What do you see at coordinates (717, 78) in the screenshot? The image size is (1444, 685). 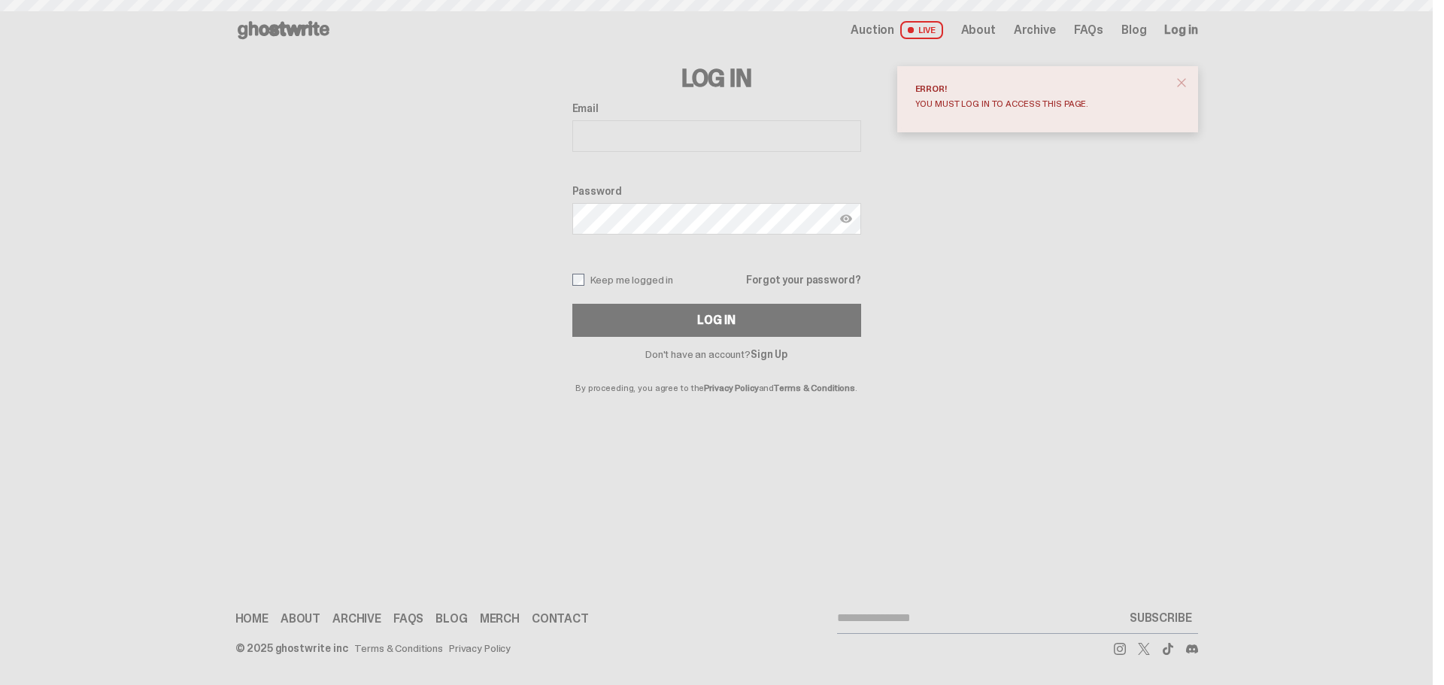 I see `h3: Log In` at bounding box center [717, 78].